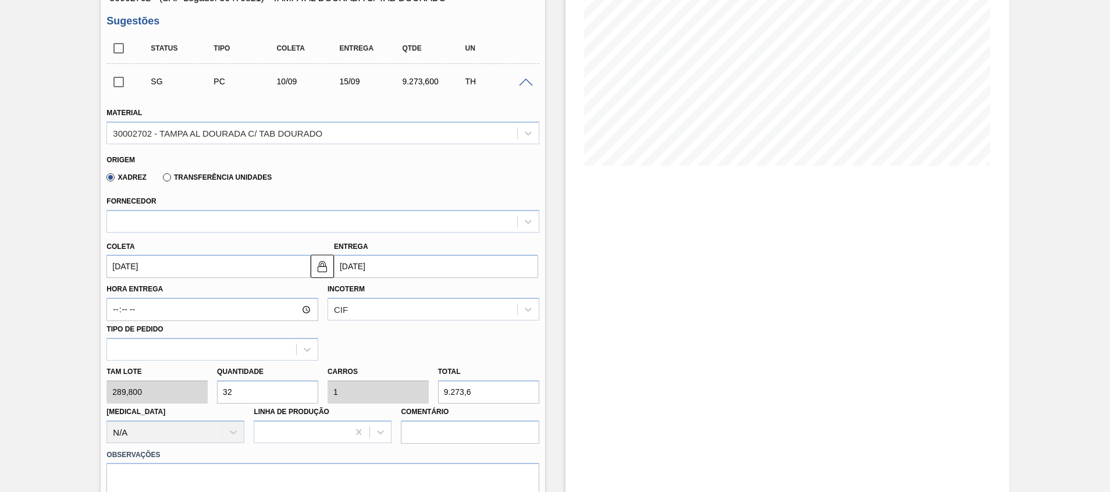  I want to click on label: Hora Entrega, so click(212, 289).